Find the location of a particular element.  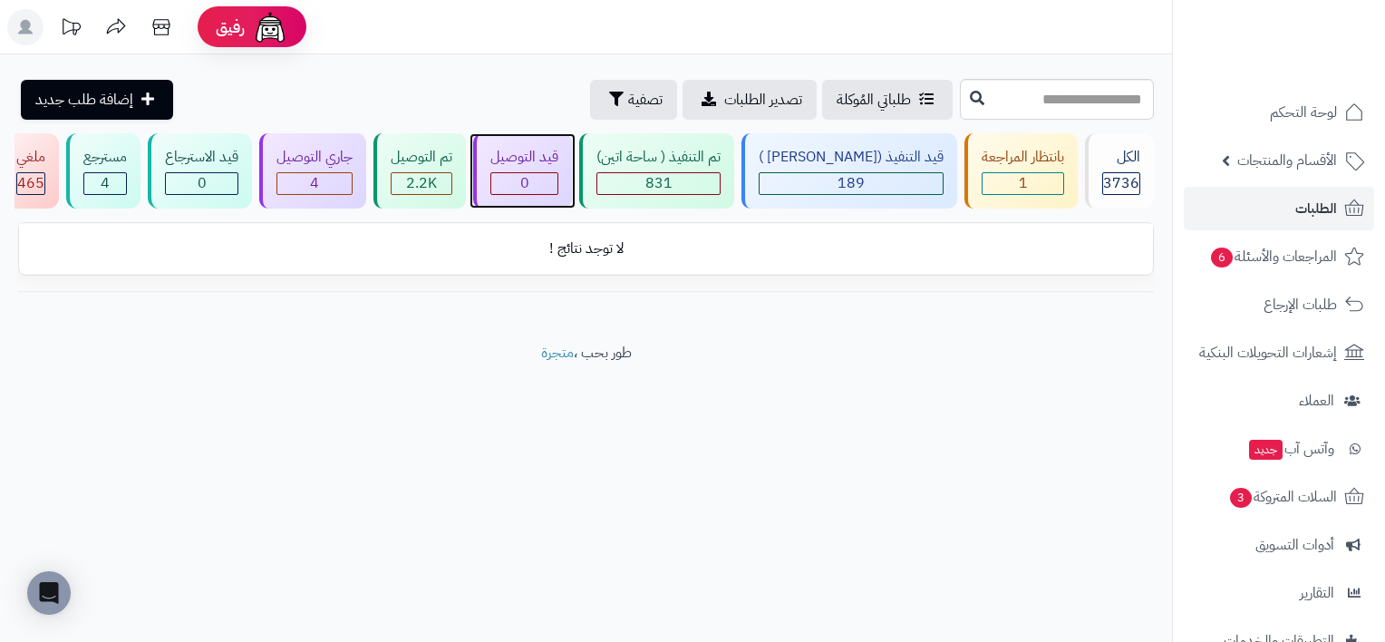

div: Open Intercom Messenger is located at coordinates (49, 593).